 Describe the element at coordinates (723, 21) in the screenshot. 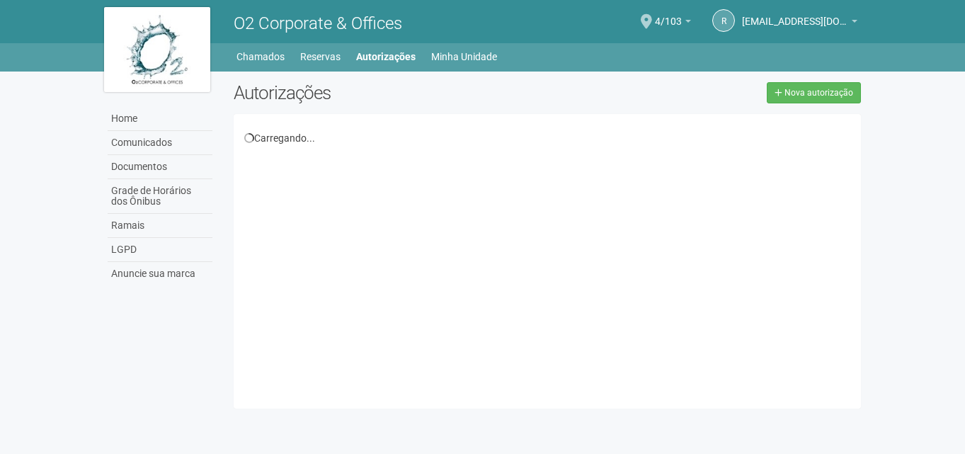

I see `a: r` at that location.